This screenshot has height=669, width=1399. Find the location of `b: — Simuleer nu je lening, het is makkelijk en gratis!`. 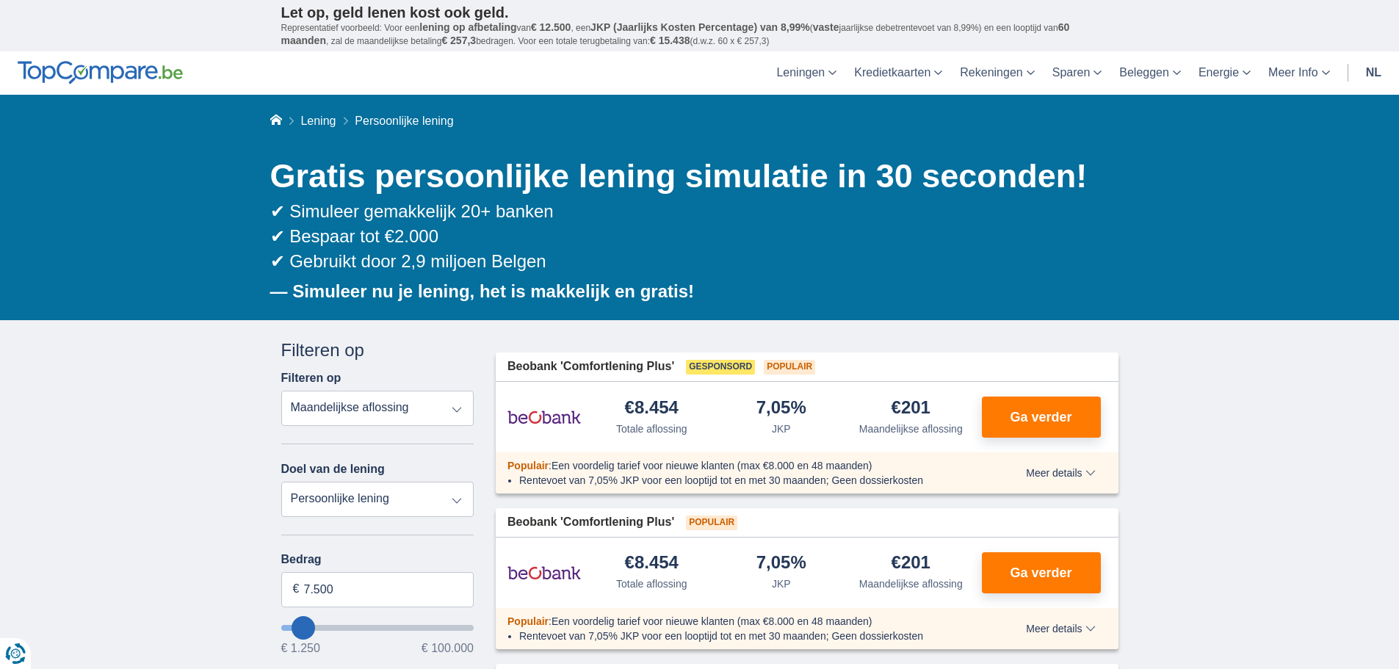

b: — Simuleer nu je lening, het is makkelijk en gratis! is located at coordinates (482, 291).